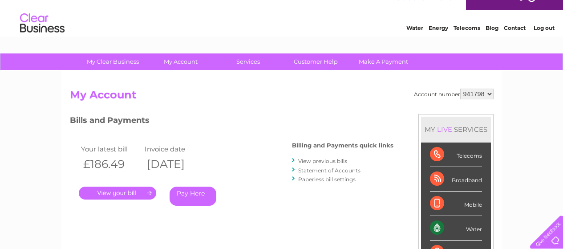 This screenshot has width=563, height=249. I want to click on div: Water, so click(456, 228).